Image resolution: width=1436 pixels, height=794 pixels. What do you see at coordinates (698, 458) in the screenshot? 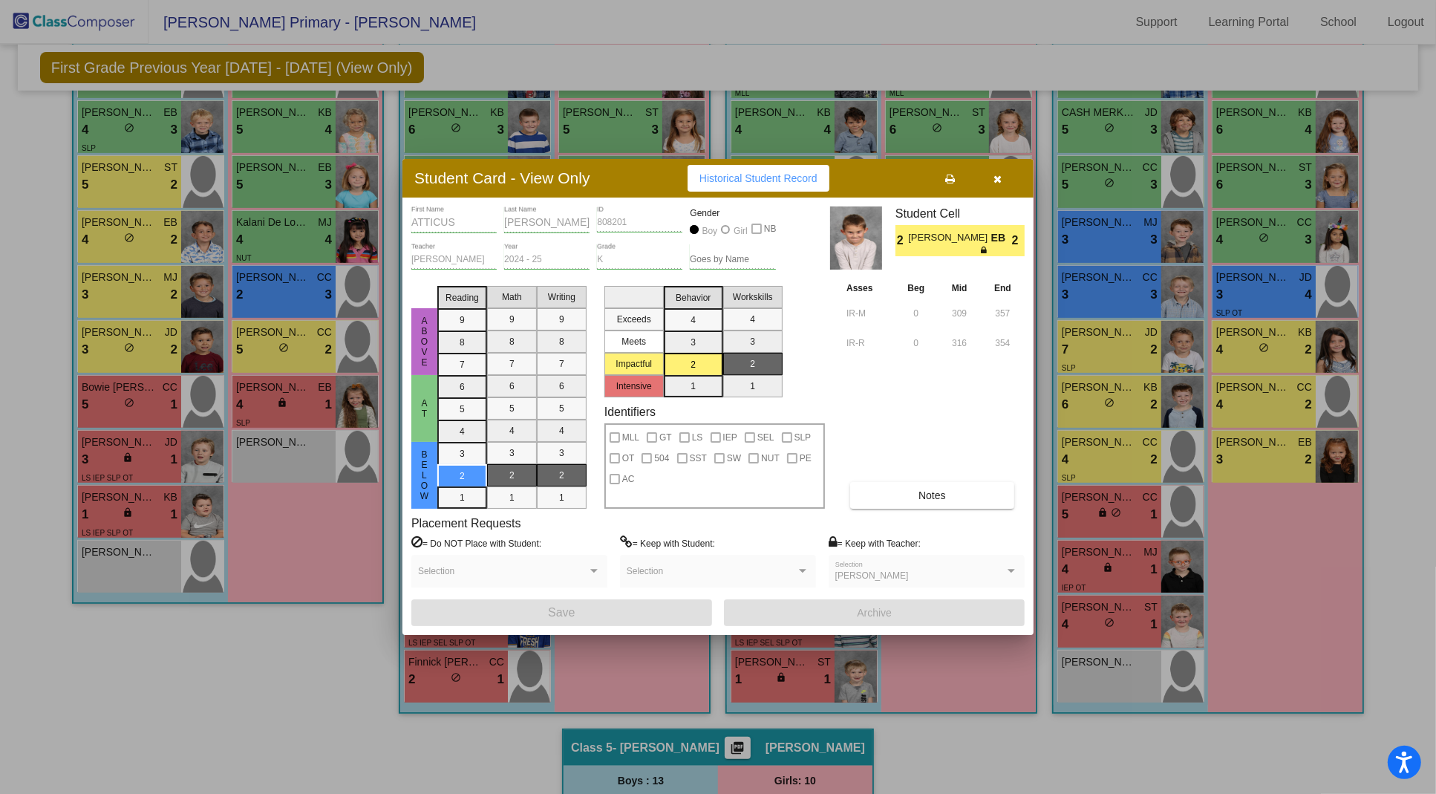
I see `span: SST` at bounding box center [698, 458].